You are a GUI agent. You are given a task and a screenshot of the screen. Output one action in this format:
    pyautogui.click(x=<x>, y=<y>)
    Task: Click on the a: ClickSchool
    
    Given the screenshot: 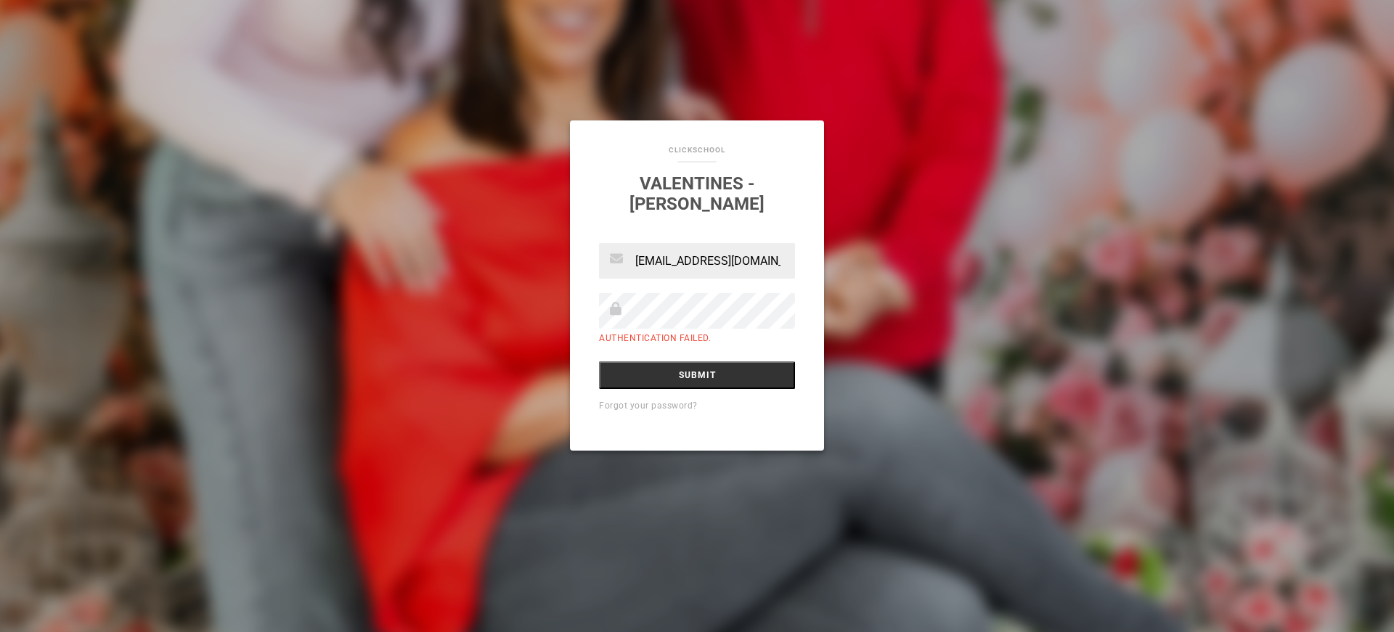 What is the action you would take?
    pyautogui.click(x=697, y=150)
    